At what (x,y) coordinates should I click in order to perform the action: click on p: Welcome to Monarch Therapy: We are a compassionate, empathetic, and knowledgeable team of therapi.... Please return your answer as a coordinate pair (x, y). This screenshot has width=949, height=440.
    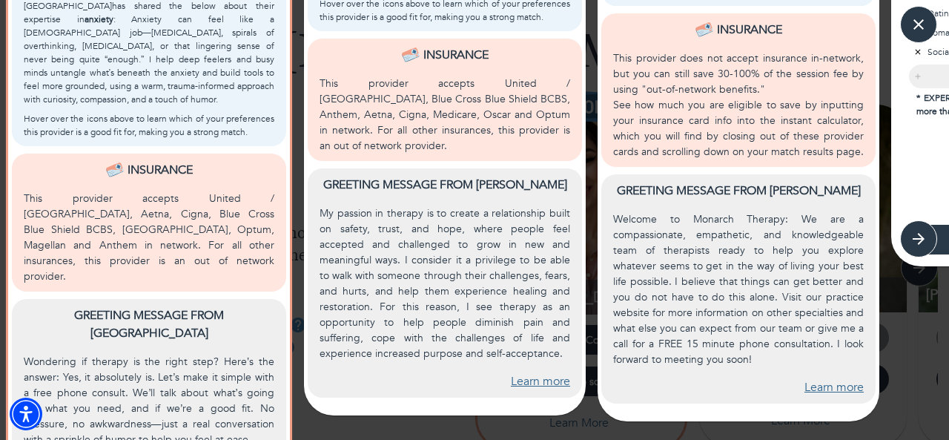
    Looking at the image, I should click on (739, 289).